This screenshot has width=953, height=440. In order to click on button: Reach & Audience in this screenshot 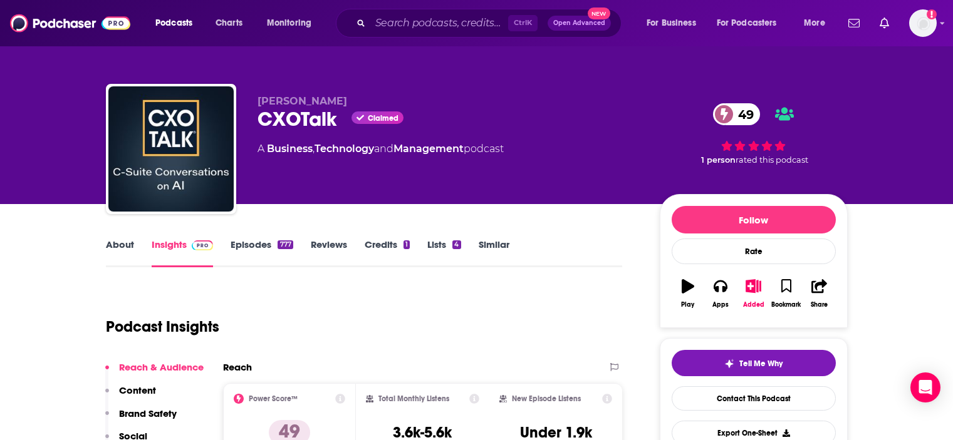, I will do `click(154, 373)`.